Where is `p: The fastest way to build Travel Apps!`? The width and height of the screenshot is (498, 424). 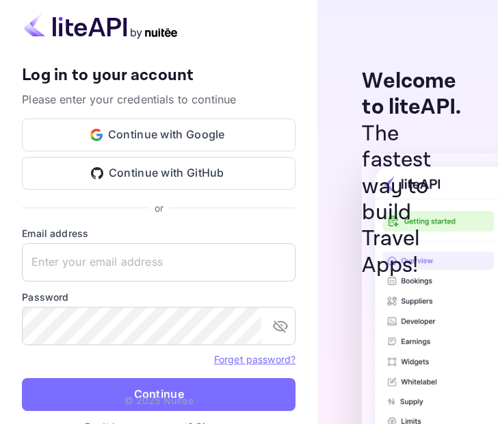 p: The fastest way to build Travel Apps! is located at coordinates (416, 200).